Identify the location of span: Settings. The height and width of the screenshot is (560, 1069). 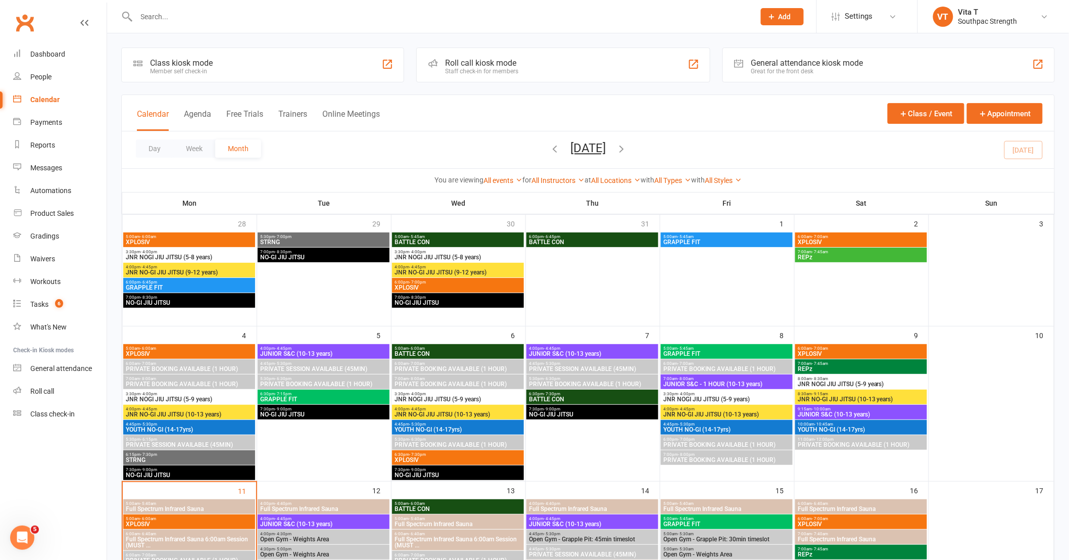
(859, 16).